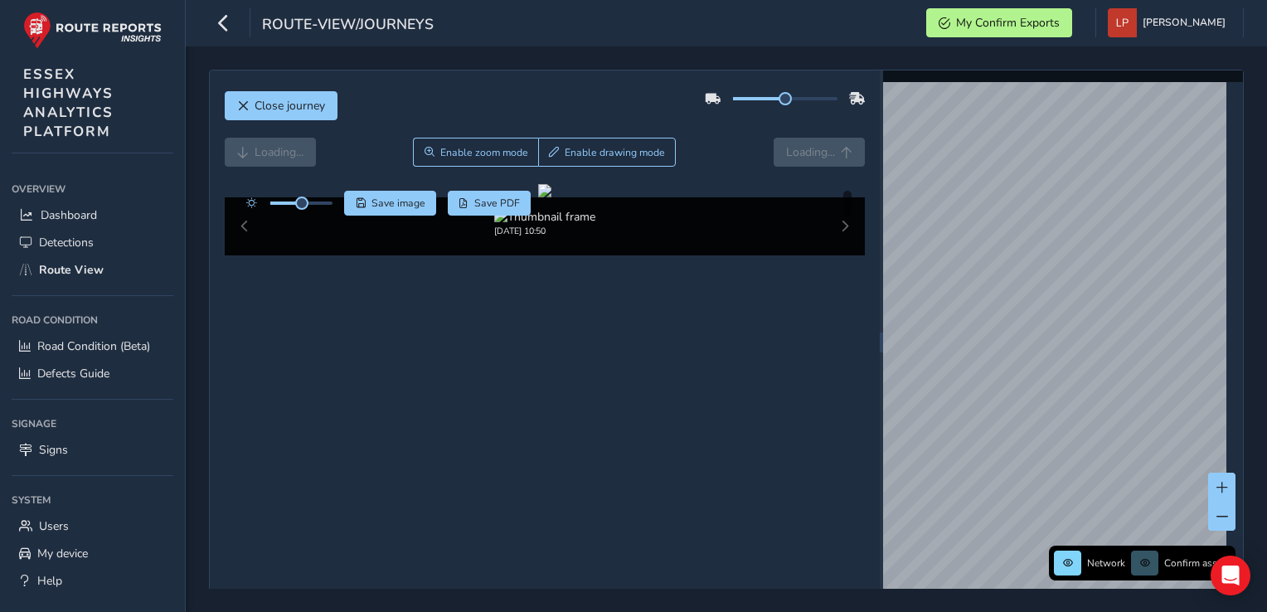 This screenshot has width=1267, height=612. Describe the element at coordinates (489, 203) in the screenshot. I see `button: PDF` at that location.